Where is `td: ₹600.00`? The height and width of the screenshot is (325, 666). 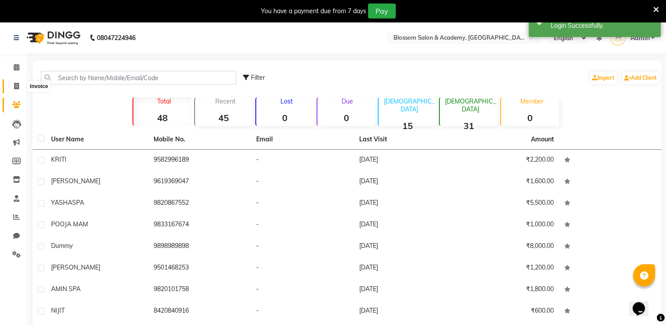 td: ₹600.00 is located at coordinates (507, 311).